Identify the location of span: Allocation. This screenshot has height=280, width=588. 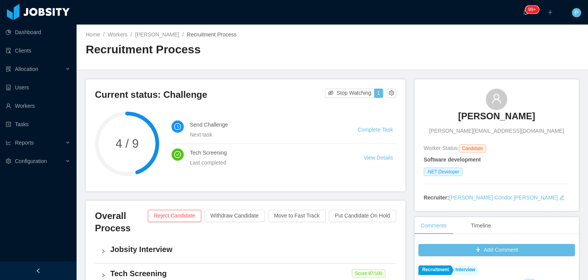
(26, 69).